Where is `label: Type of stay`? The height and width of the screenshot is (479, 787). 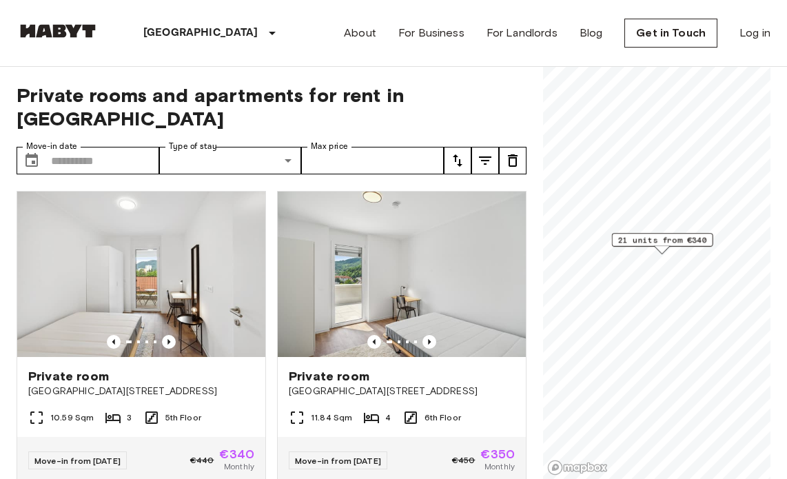
label: Type of stay is located at coordinates (193, 146).